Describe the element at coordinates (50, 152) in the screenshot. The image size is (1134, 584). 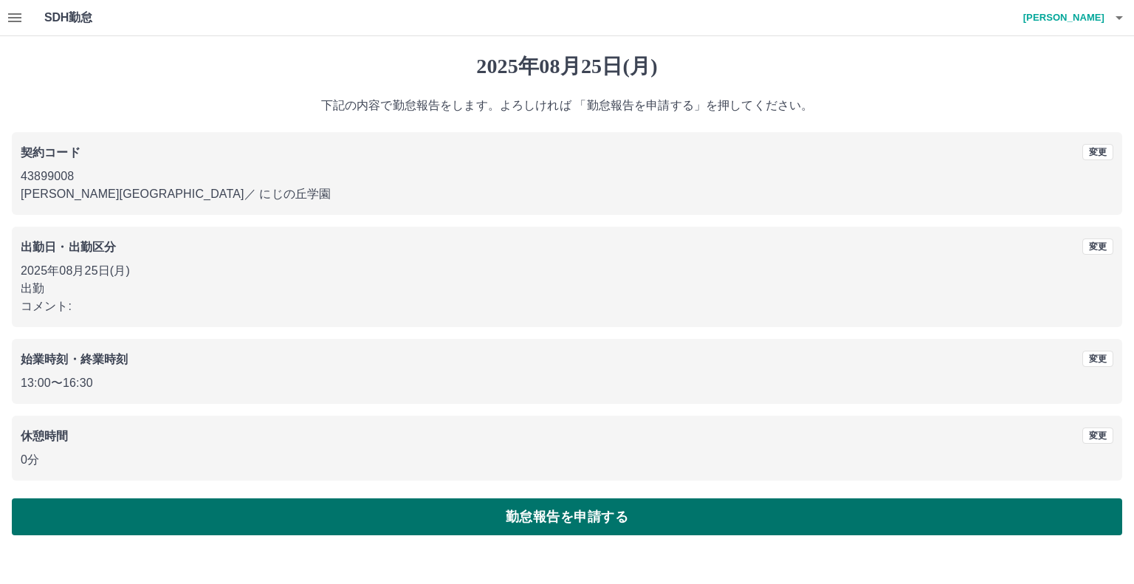
I see `b: 契約コード` at that location.